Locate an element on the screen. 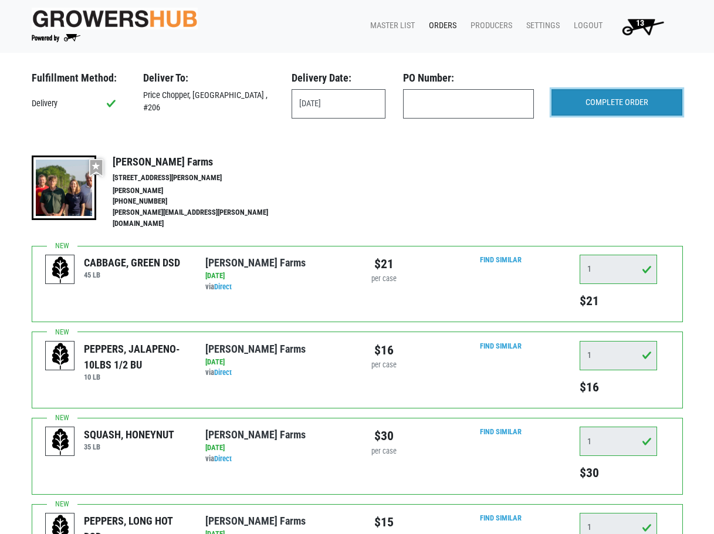 The image size is (714, 534). h5: $30 is located at coordinates (618, 473).